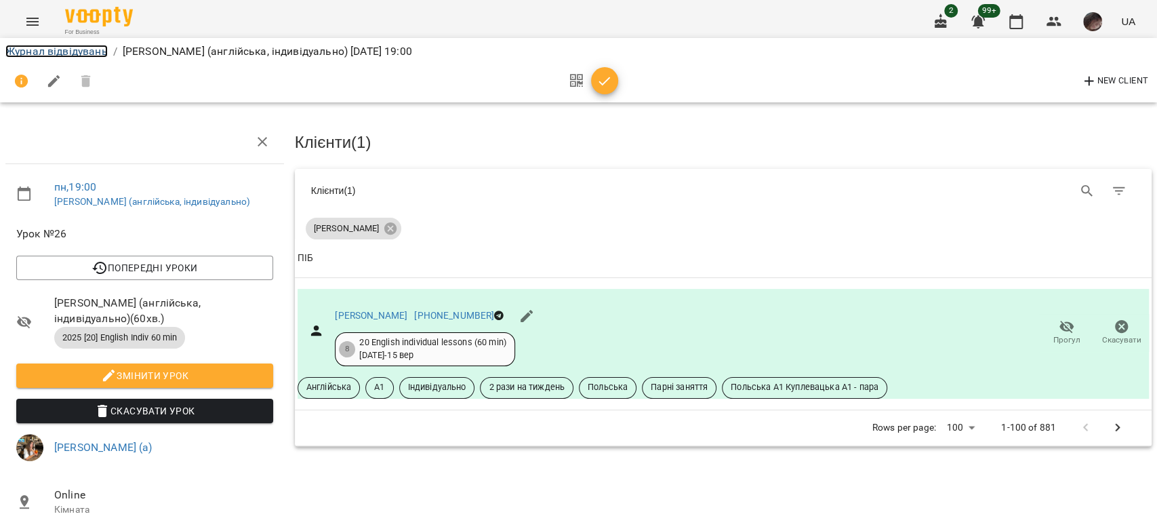 The image size is (1157, 529). I want to click on span: For Business, so click(99, 32).